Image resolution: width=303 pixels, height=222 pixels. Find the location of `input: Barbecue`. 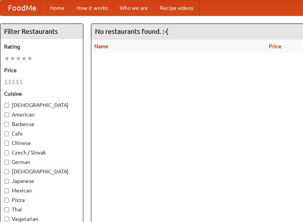

input: Barbecue is located at coordinates (6, 124).